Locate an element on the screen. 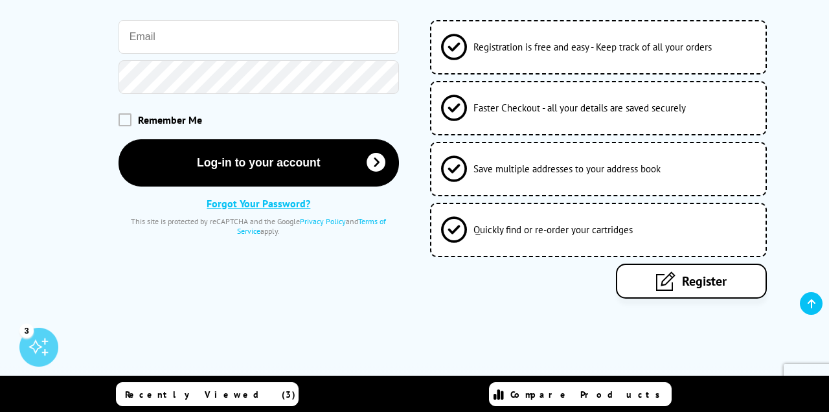 This screenshot has height=412, width=829. a: Privacy Policy is located at coordinates (322, 221).